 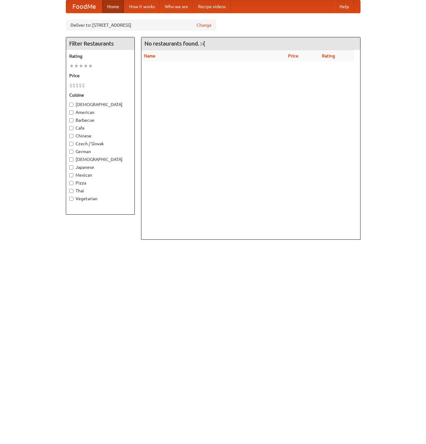 I want to click on label: Cafe, so click(x=100, y=128).